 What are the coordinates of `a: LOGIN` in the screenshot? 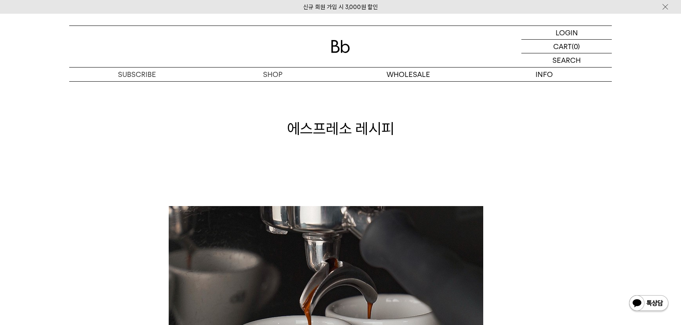 It's located at (566, 33).